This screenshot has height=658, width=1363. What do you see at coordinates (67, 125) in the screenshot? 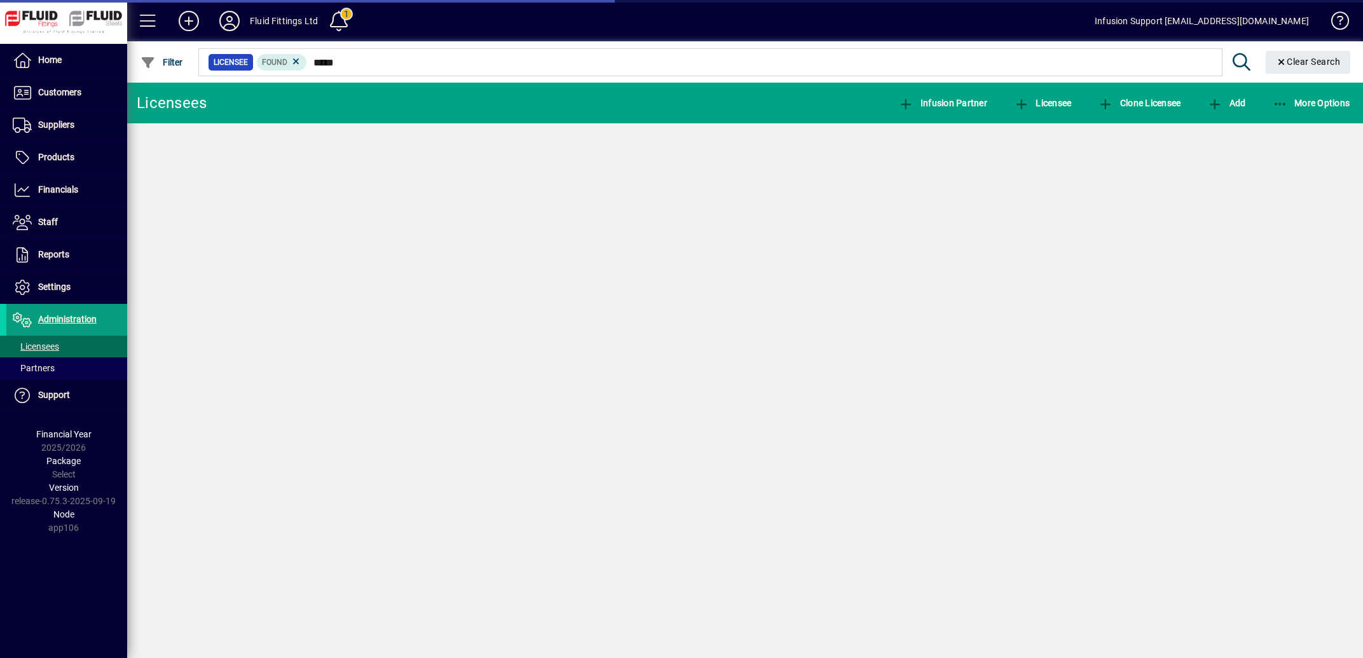
I see `a: Suppliers` at bounding box center [67, 125].